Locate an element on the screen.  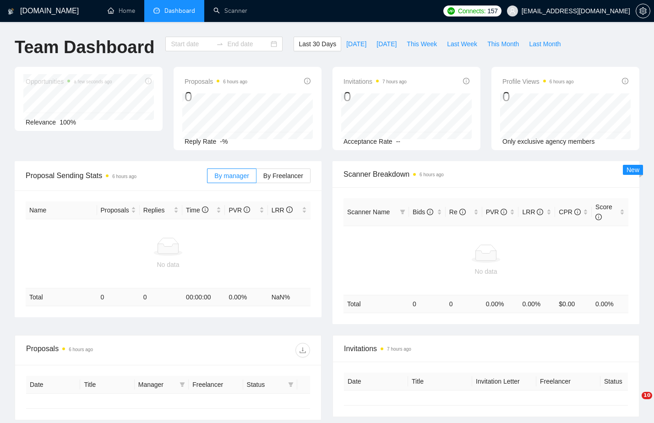
span: Scanner Breakdown is located at coordinates (486, 174).